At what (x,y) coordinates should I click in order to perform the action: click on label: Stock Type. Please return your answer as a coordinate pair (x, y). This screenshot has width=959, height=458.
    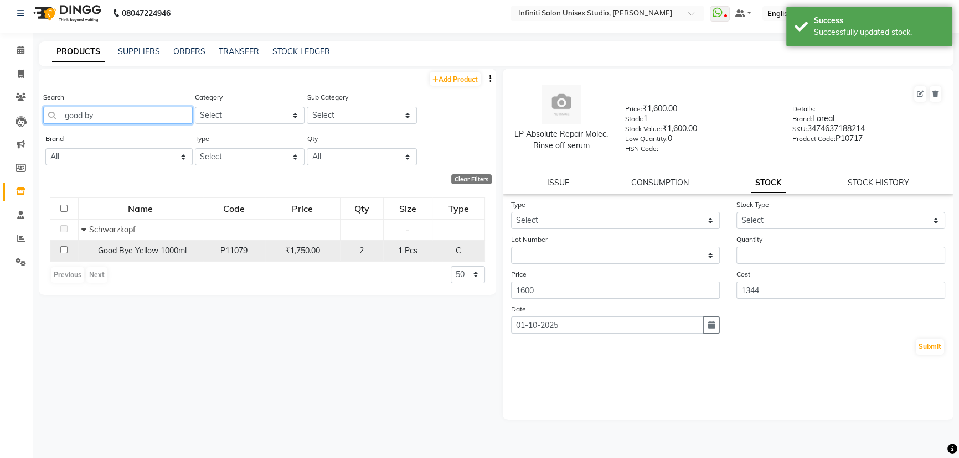
    Looking at the image, I should click on (752, 205).